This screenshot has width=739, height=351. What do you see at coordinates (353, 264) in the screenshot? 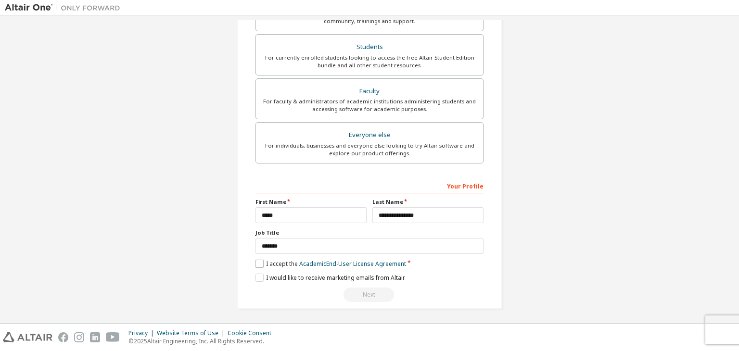
I see `a: Academic End-User License Agreement` at bounding box center [353, 264].